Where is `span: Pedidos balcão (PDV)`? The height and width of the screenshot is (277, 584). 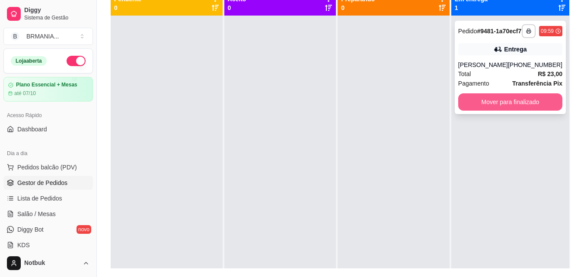
span: Pedidos balcão (PDV) is located at coordinates (47, 167).